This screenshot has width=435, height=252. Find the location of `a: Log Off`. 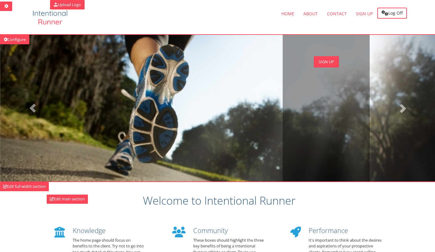

a: Log Off is located at coordinates (392, 13).